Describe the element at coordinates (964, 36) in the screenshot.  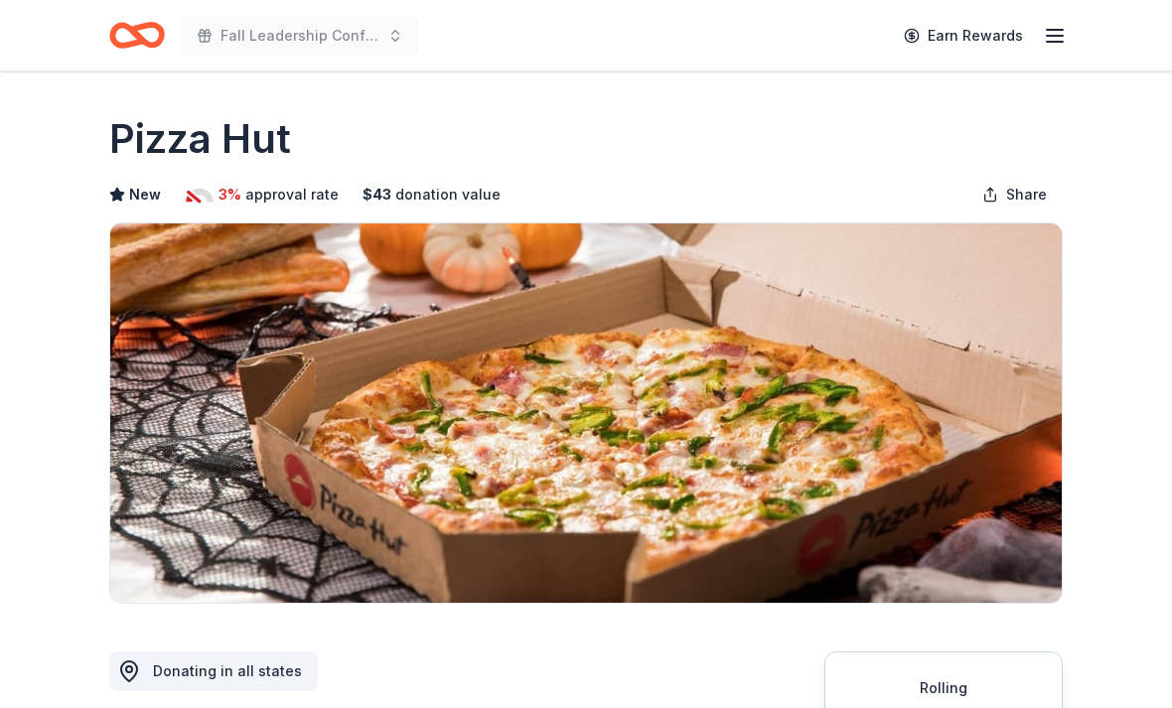
I see `a: Earn Rewards` at that location.